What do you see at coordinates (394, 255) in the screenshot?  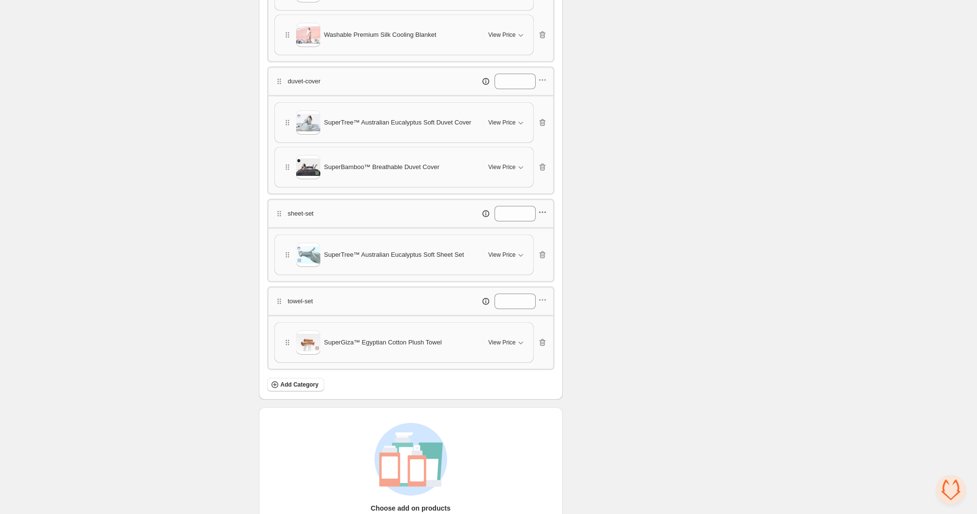 I see `span: SuperTree™ Australian Eucalyptus Soft Sheet Set` at bounding box center [394, 255].